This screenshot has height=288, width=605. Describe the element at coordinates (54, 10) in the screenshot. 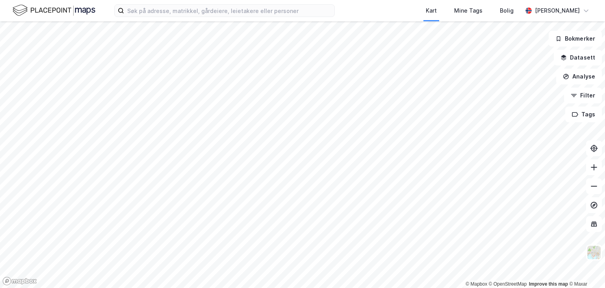

I see `img: logo.f888ab2527a4732fd821a326f86c7f29.svg` at that location.